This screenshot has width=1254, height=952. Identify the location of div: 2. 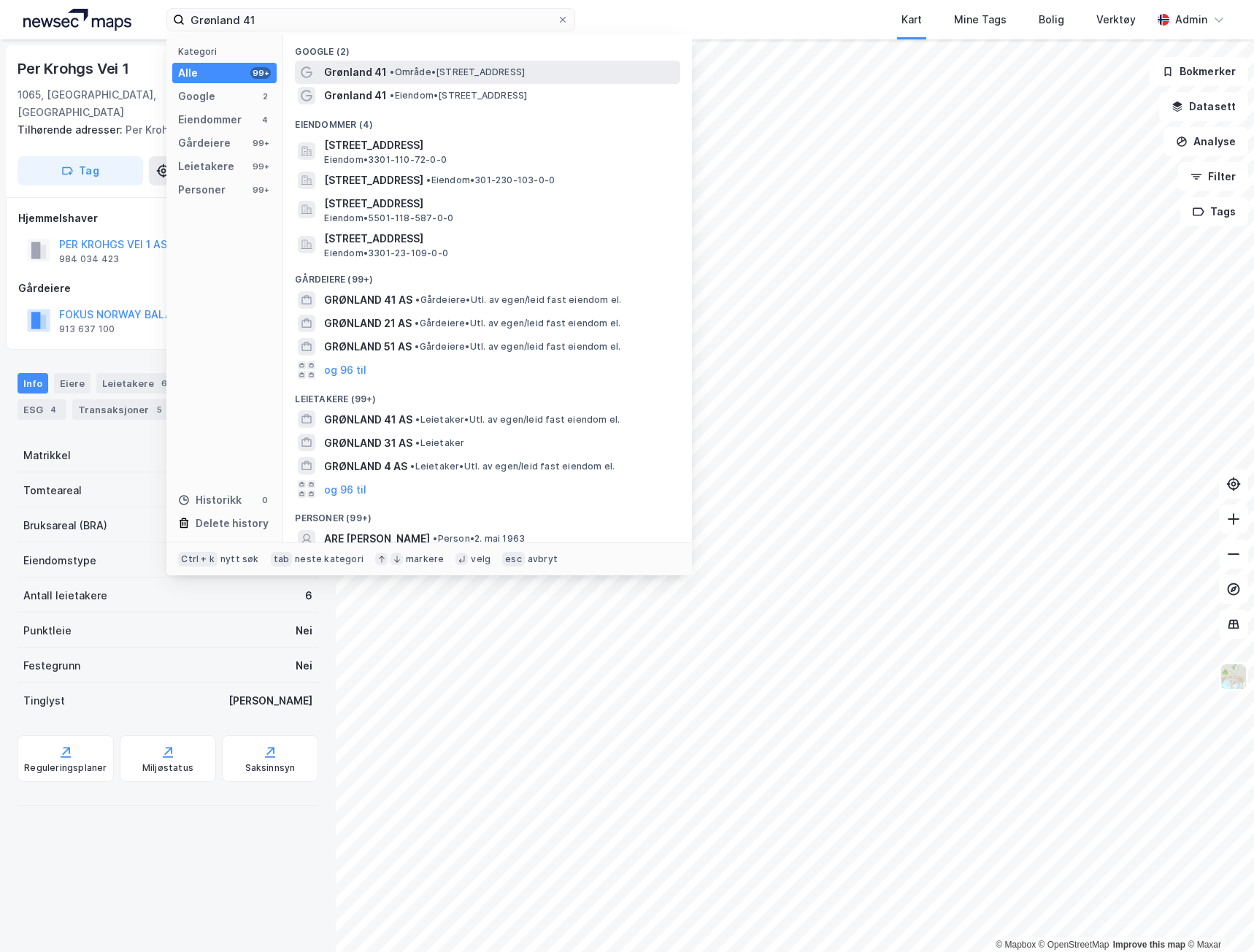
(265, 96).